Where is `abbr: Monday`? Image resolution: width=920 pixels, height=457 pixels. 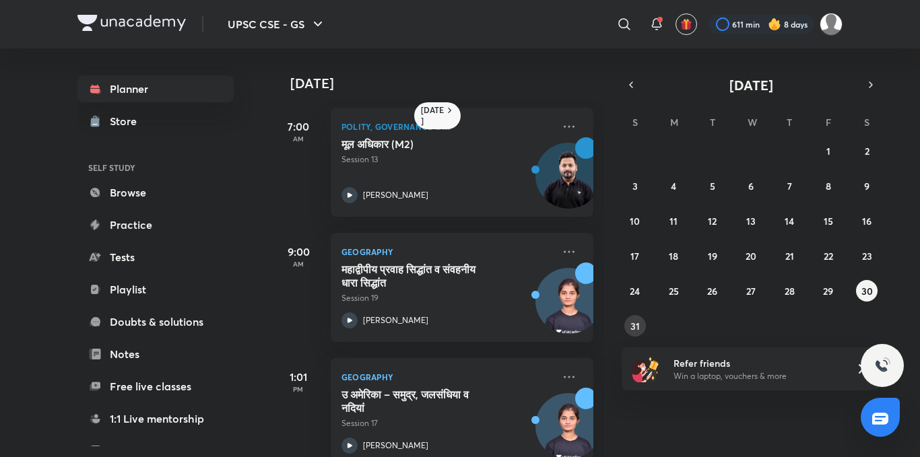
abbr: Monday is located at coordinates (674, 122).